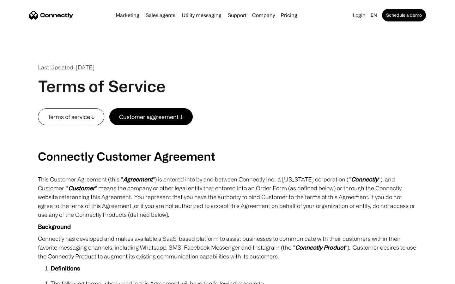 This screenshot has width=455, height=284. Describe the element at coordinates (227, 156) in the screenshot. I see `h2: Connectly Customer Agreement` at that location.